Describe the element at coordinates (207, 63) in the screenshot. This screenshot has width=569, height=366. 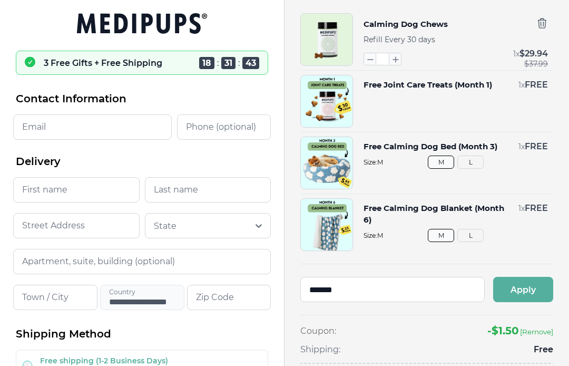
I see `span: 18` at that location.